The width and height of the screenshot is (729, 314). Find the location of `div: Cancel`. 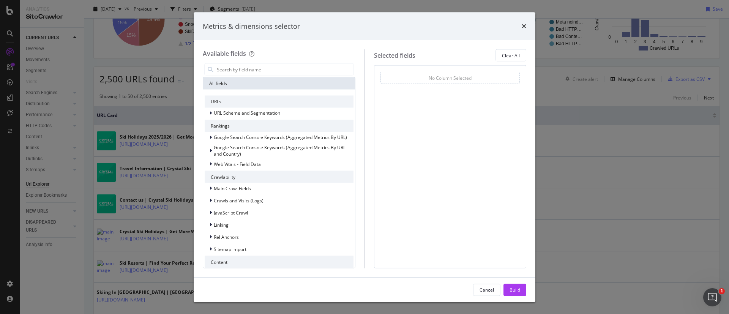

div: Cancel is located at coordinates (487, 289).